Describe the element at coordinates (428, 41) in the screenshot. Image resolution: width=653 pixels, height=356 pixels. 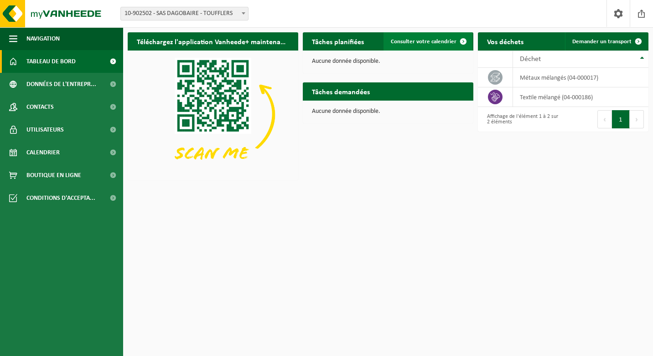
I see `a: Consulter votre calendrier` at that location.